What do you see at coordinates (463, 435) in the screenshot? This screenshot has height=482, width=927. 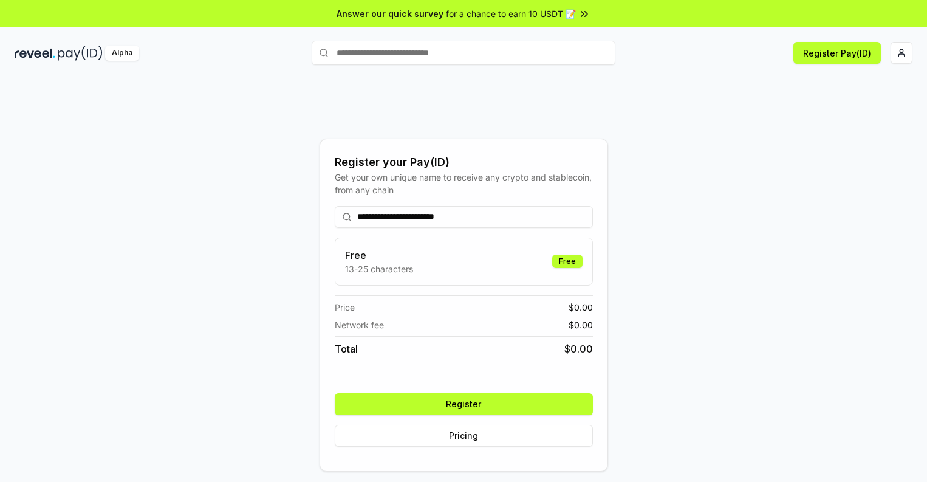 I see `button: Pricing` at bounding box center [463, 435].